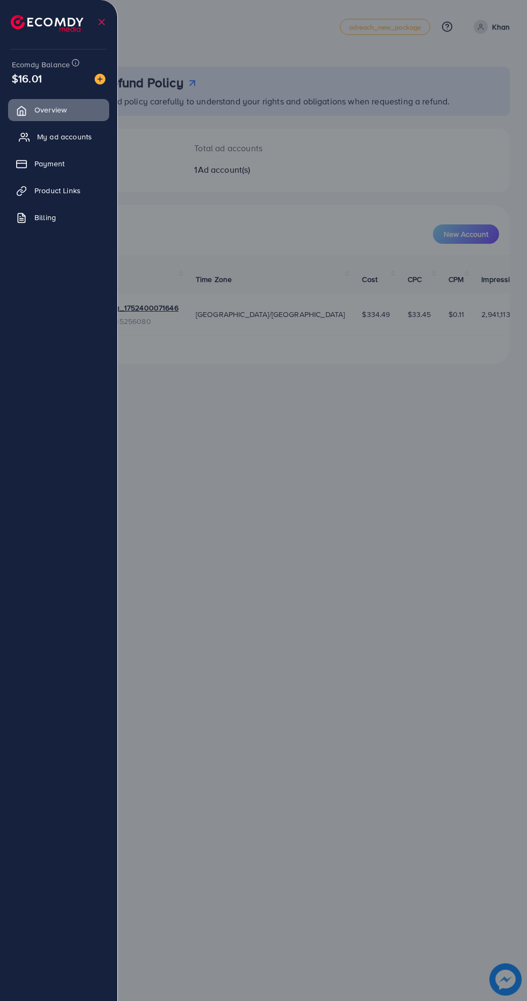 This screenshot has height=1001, width=527. I want to click on span: Billing, so click(45, 217).